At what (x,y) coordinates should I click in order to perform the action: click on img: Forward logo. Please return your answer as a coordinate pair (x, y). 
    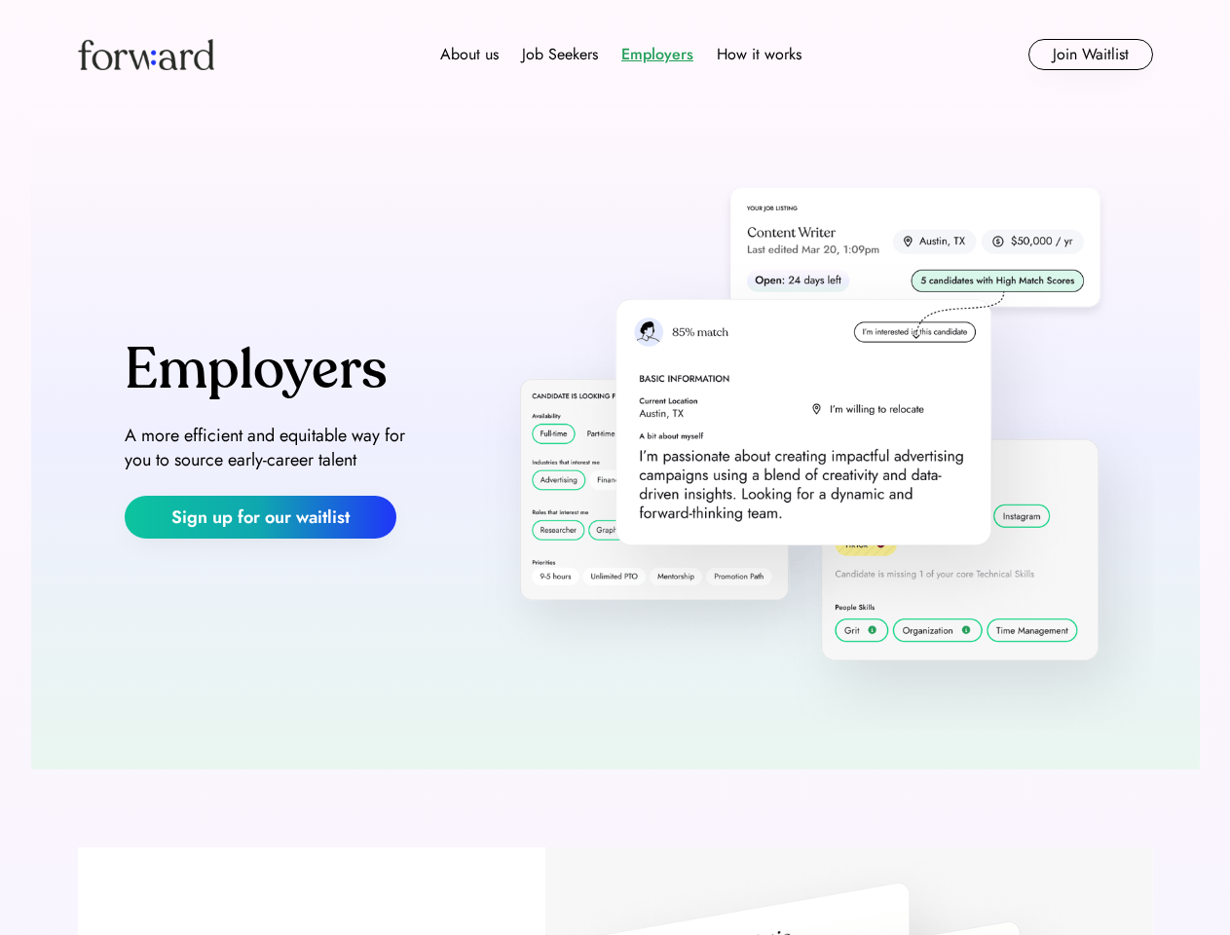
    Looking at the image, I should click on (146, 55).